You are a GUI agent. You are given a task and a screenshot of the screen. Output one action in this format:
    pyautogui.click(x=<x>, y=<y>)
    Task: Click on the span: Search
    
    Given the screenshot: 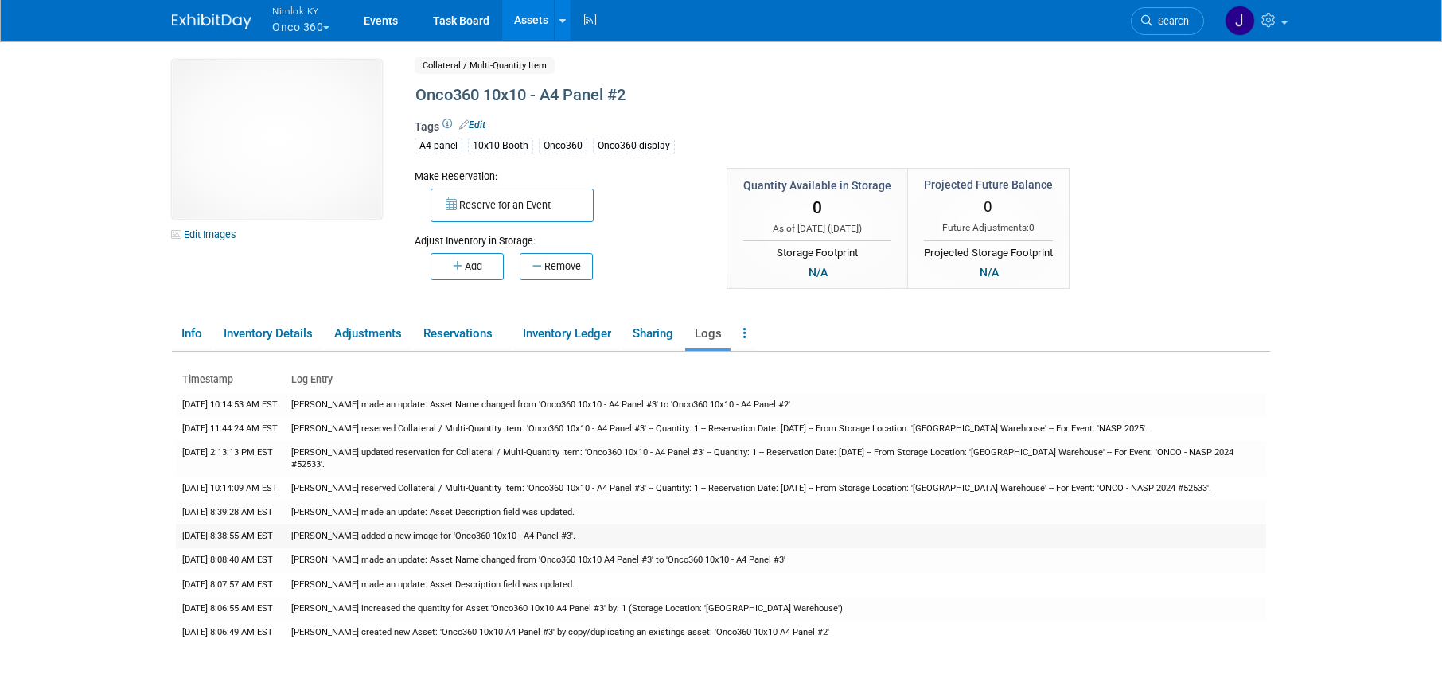 What is the action you would take?
    pyautogui.click(x=1171, y=21)
    